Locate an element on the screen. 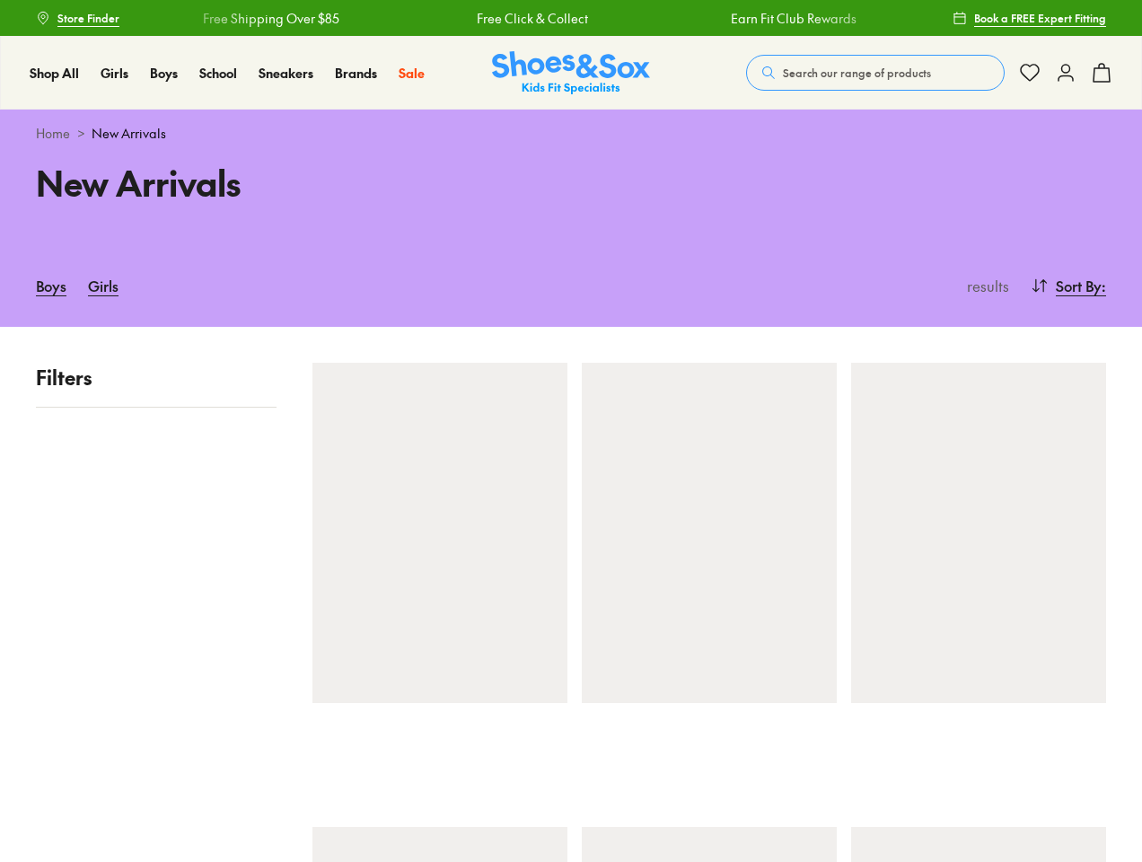 The height and width of the screenshot is (862, 1142). button: Search our range of products is located at coordinates (875, 73).